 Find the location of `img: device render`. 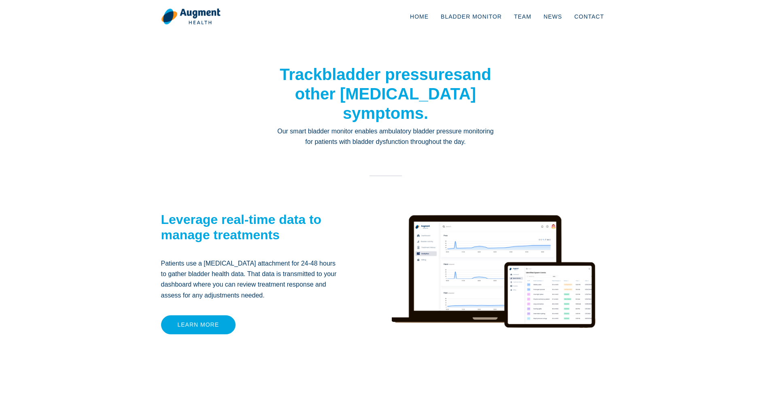

img: device render is located at coordinates (494, 285).